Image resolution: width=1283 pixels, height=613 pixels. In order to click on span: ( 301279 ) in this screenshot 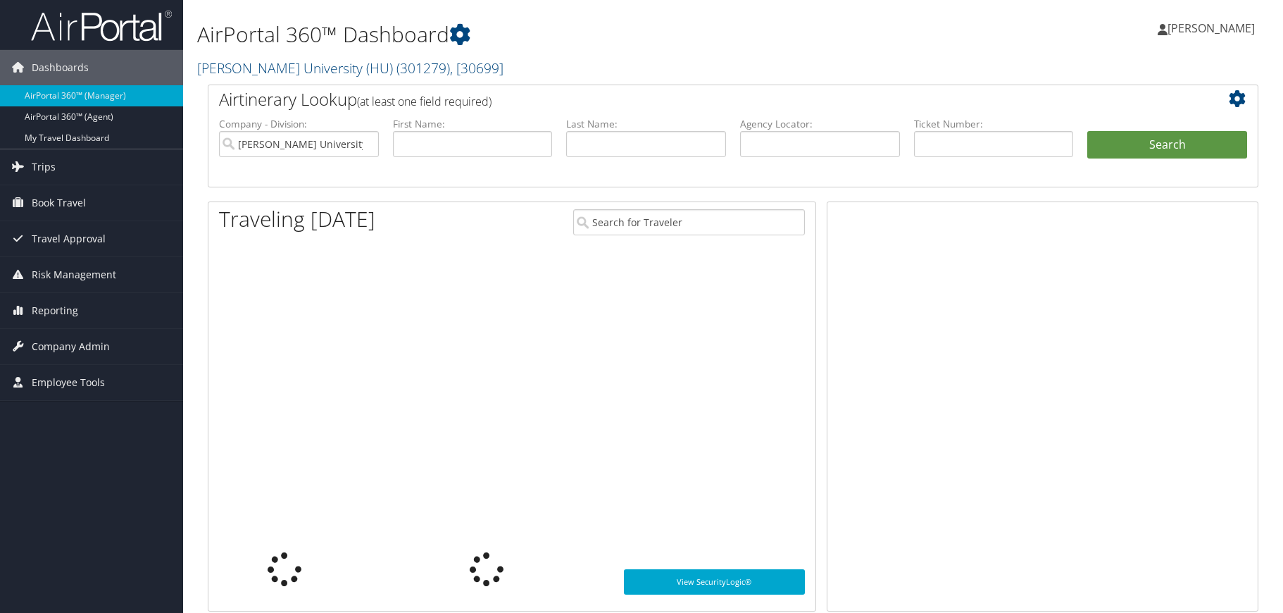, I will do `click(423, 68)`.